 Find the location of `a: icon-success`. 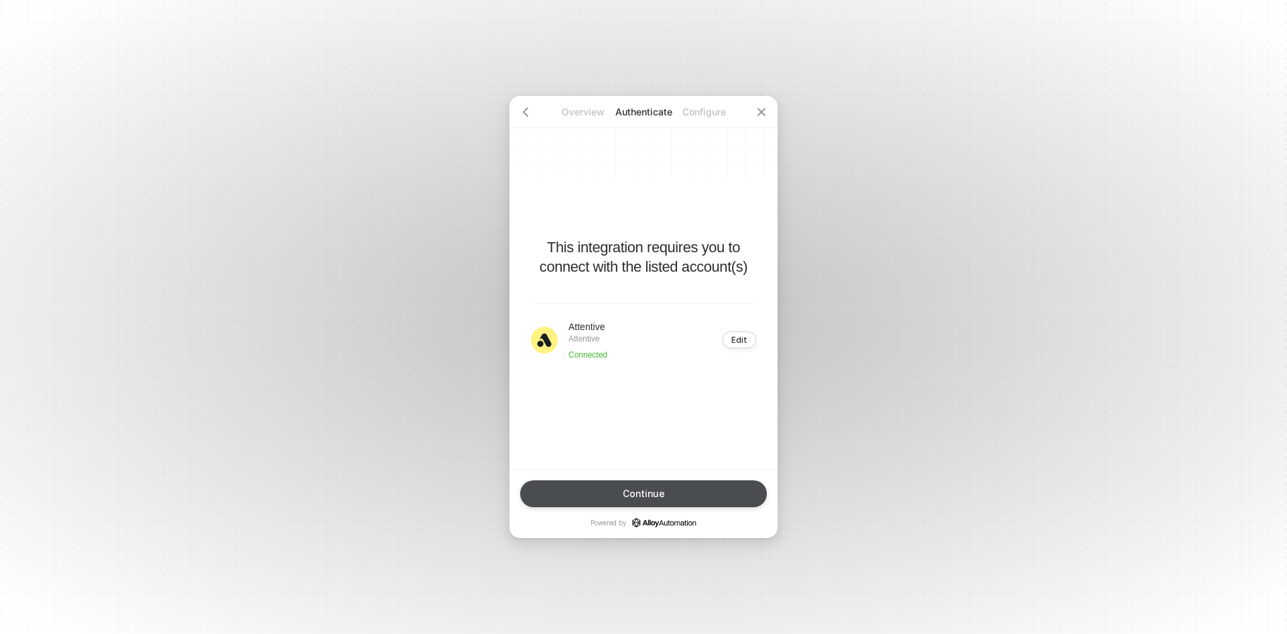

a: icon-success is located at coordinates (664, 522).